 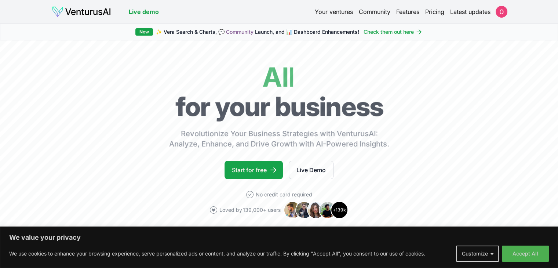 I want to click on img: Avatar 1, so click(x=293, y=210).